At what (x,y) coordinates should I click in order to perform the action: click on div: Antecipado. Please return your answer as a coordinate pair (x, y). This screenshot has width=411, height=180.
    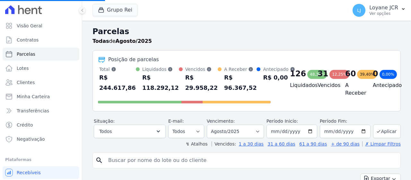
    Looking at the image, I should click on (279, 69).